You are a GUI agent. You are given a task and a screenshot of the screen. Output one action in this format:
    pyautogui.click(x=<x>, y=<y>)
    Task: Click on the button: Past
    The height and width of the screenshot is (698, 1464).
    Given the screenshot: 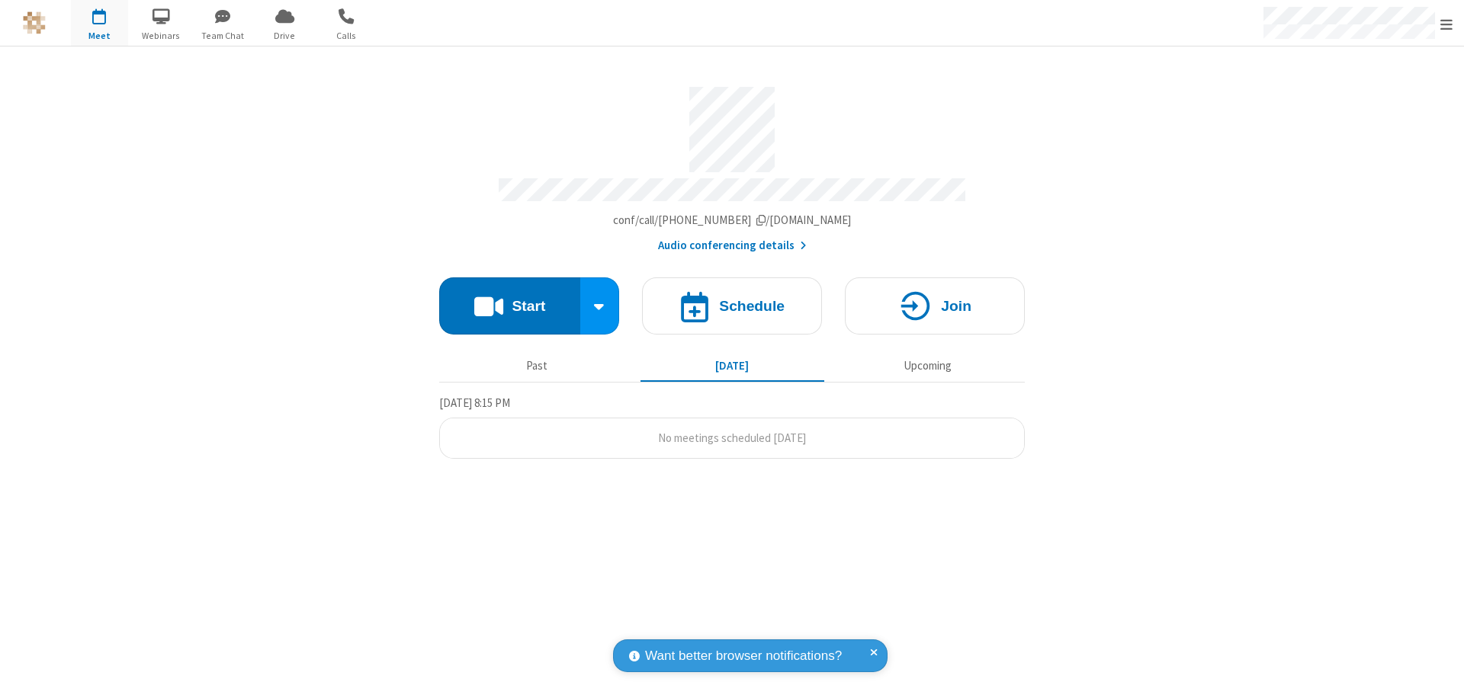 What is the action you would take?
    pyautogui.click(x=537, y=366)
    